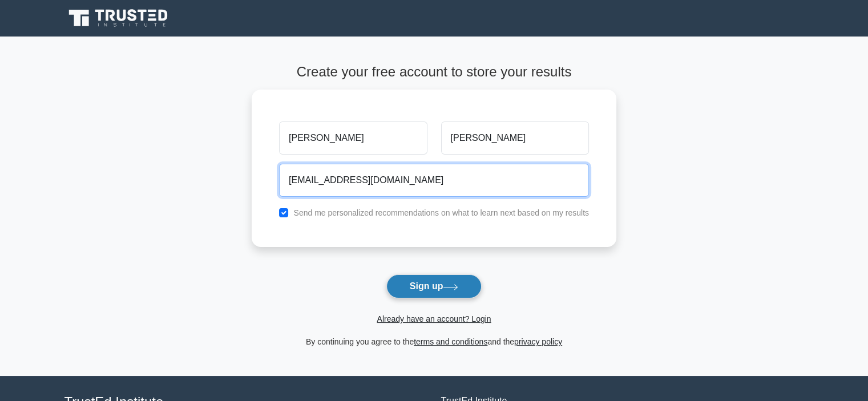  I want to click on button: Sign up, so click(434, 287).